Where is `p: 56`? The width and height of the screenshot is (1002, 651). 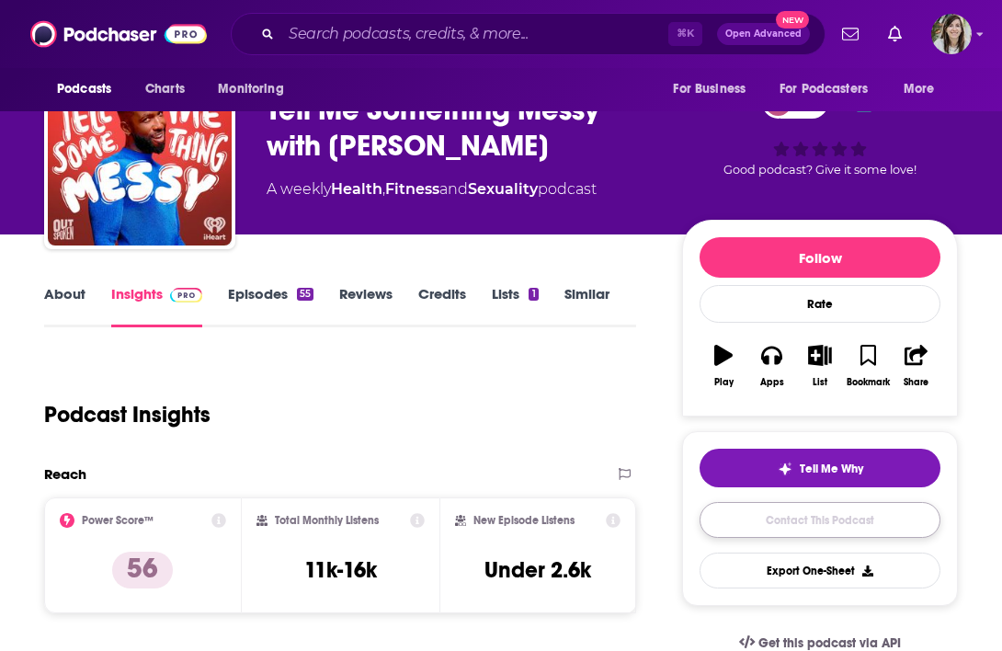
p: 56 is located at coordinates (142, 570).